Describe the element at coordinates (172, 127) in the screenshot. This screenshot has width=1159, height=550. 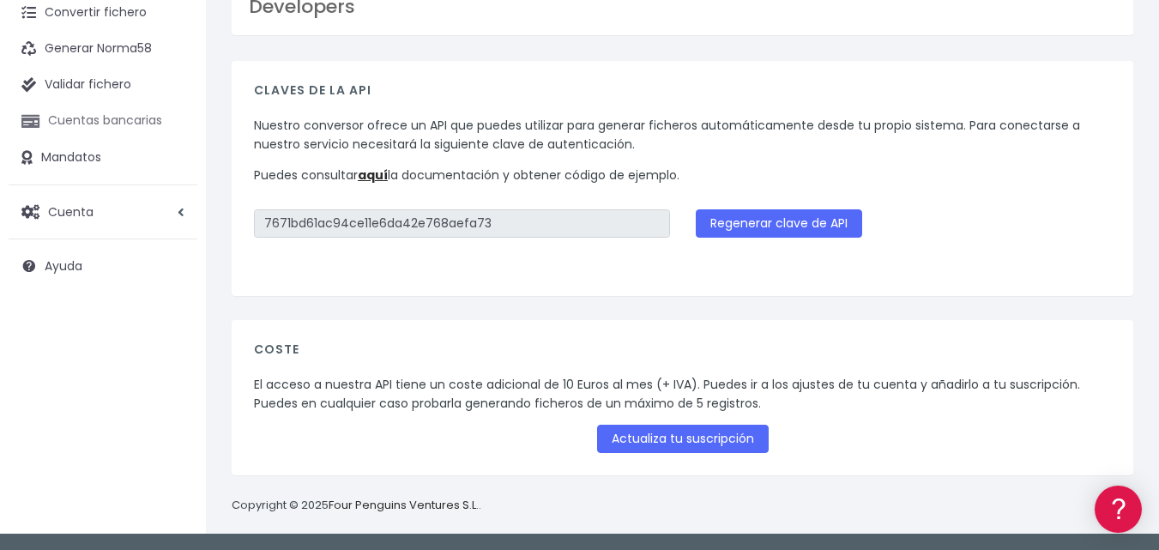
I see `div: Información general` at that location.